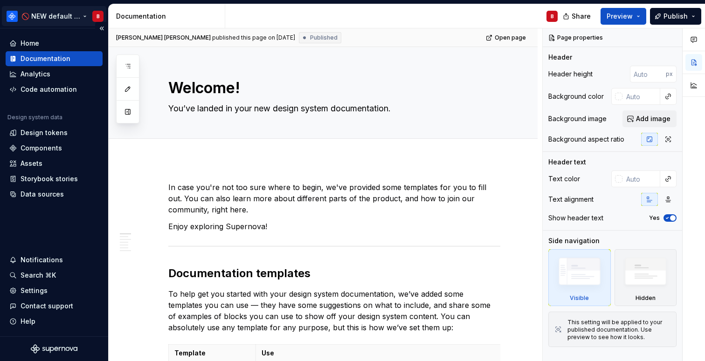  Describe the element at coordinates (54, 43) in the screenshot. I see `a: Home` at that location.